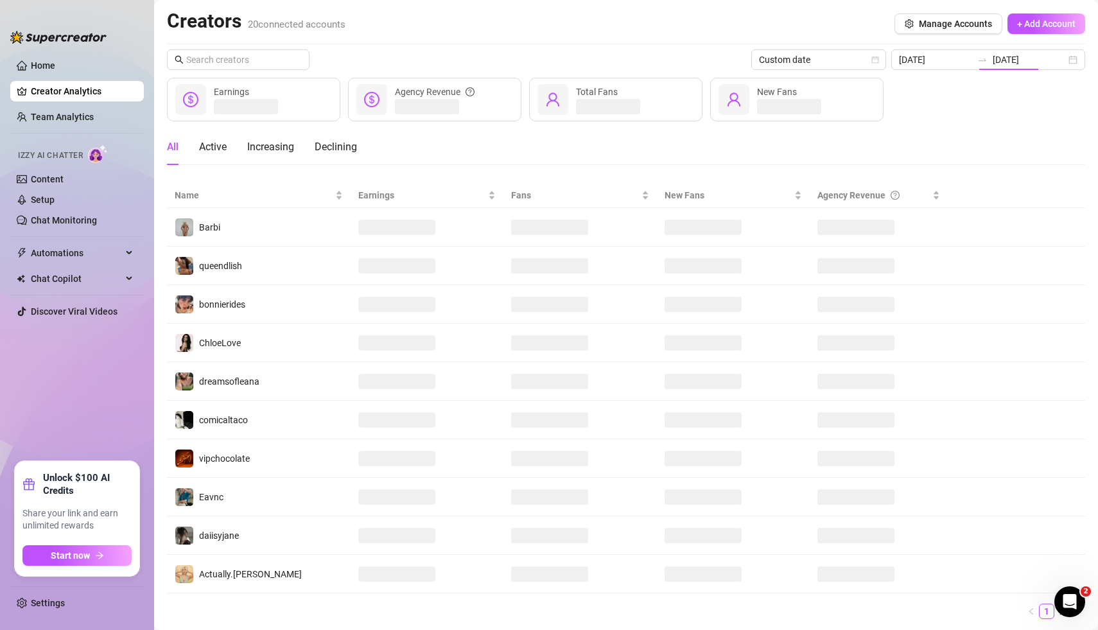 The image size is (1098, 630). What do you see at coordinates (983, 60) in the screenshot?
I see `span: swap-right` at bounding box center [983, 60].